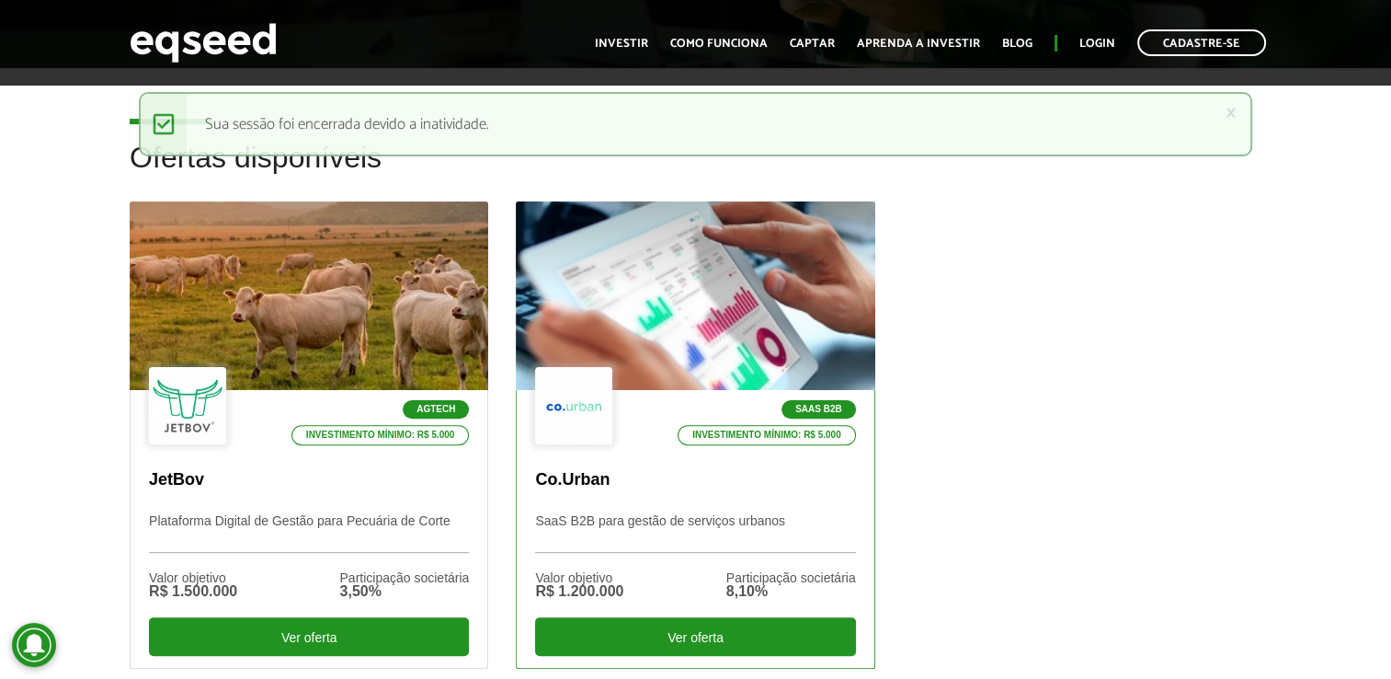 This screenshot has height=679, width=1391. What do you see at coordinates (695, 532) in the screenshot?
I see `p: SaaS B2B para gestão de serviços urbanos` at bounding box center [695, 532].